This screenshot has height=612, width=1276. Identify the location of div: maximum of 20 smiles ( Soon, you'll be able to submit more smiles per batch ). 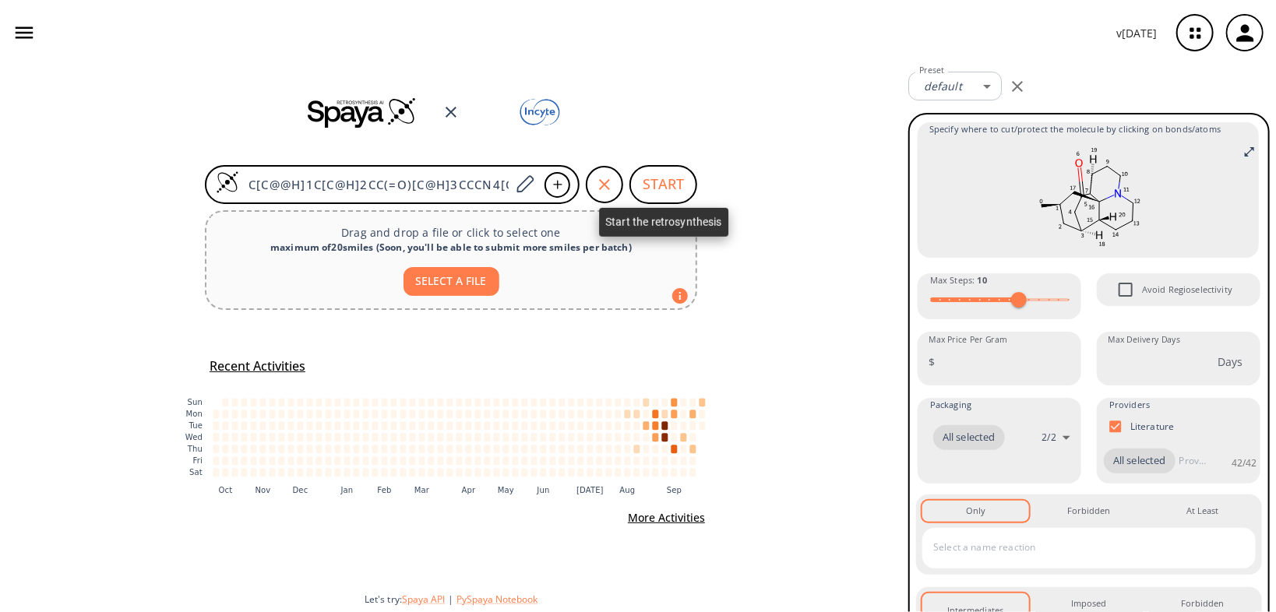
(451, 248).